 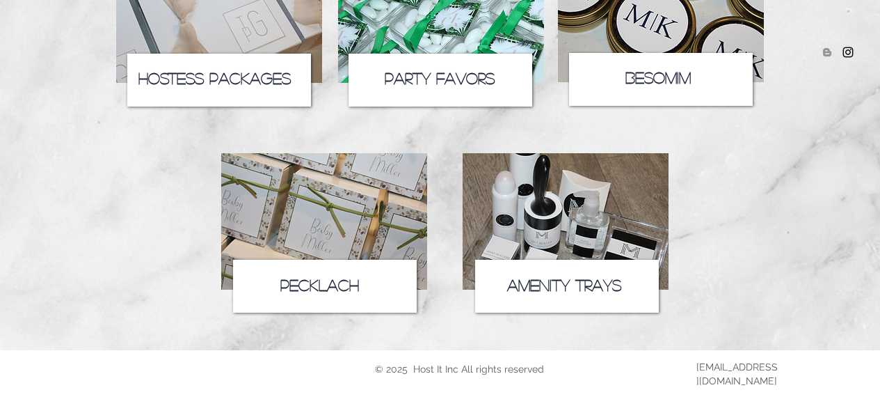 I want to click on span: Besomim, so click(x=658, y=77).